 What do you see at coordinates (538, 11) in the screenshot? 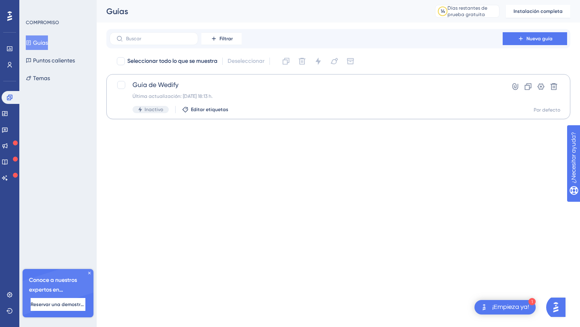
I see `button: Instalación completa` at bounding box center [538, 11].